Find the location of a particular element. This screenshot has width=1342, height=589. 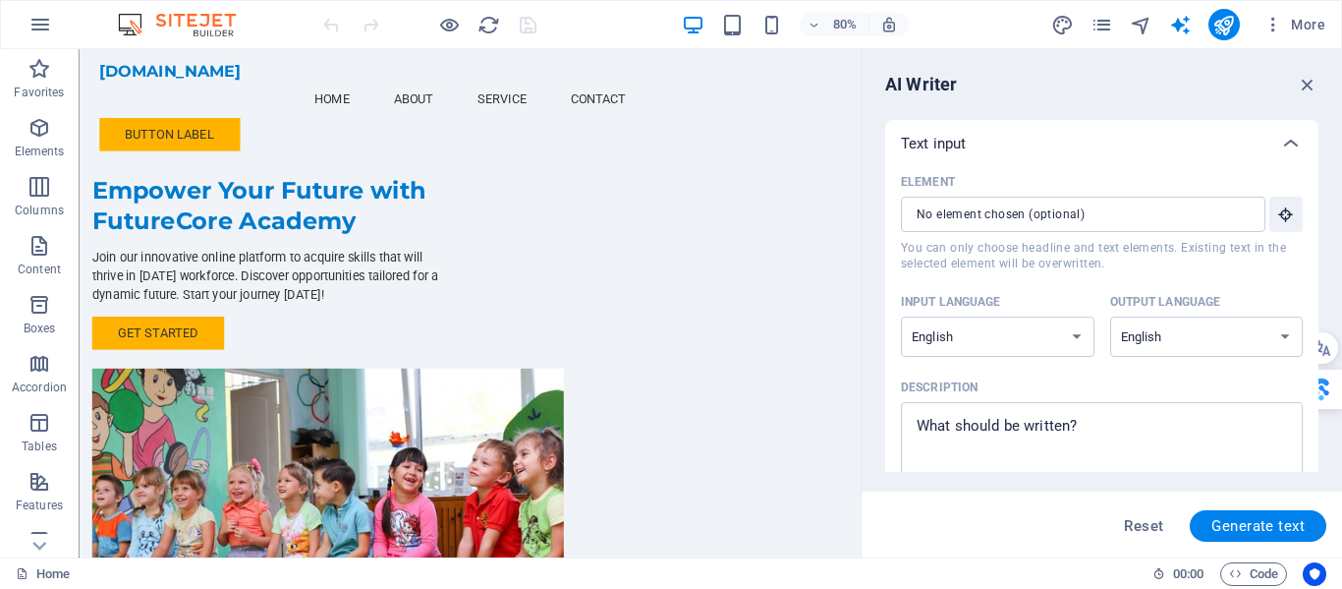

span: Generate text is located at coordinates (1258, 526).